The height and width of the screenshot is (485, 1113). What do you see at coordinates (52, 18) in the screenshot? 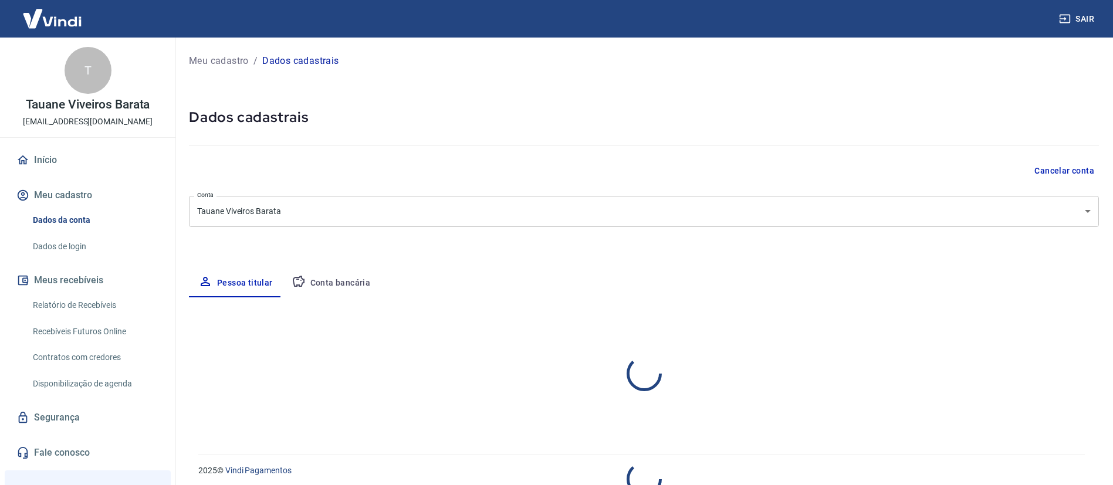
I see `img: Vindi` at bounding box center [52, 18].